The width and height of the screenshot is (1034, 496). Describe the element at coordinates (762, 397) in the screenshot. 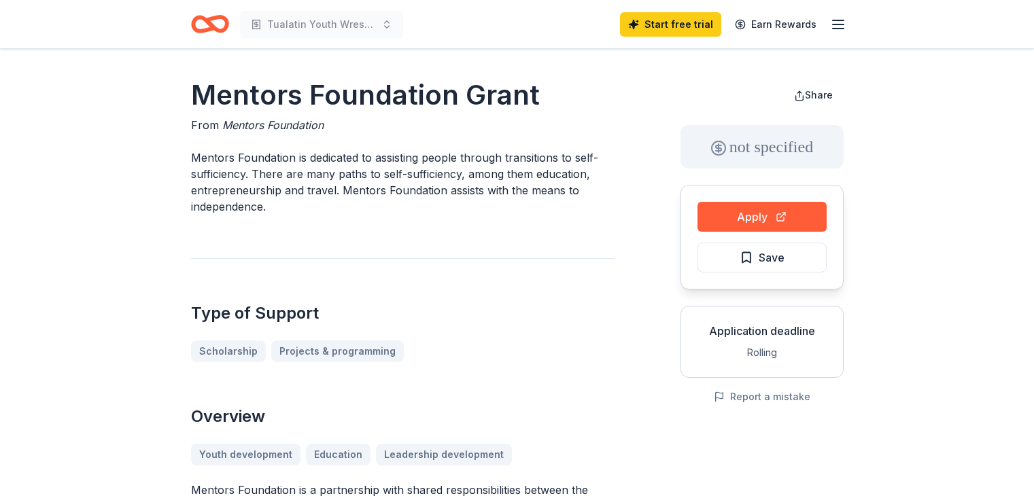

I see `button: Report a mistake` at that location.